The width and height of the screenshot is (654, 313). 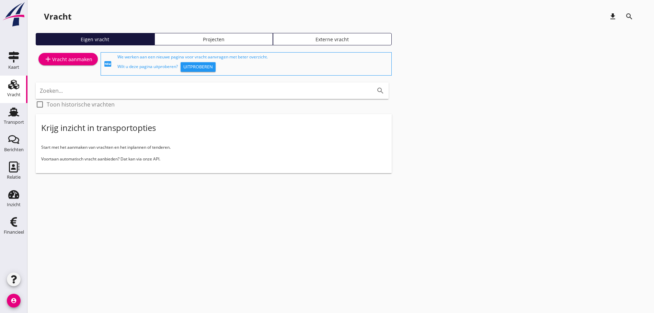 I want to click on div: Externe vracht, so click(x=332, y=39).